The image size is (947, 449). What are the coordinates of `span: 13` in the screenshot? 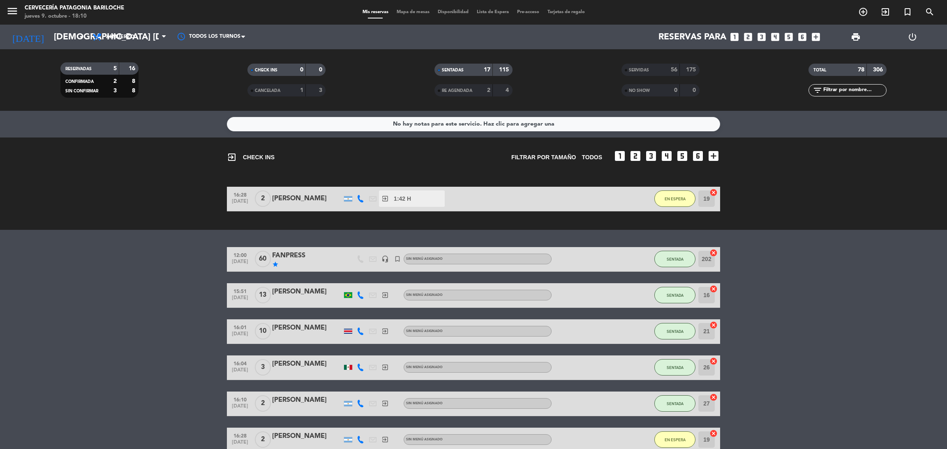 It's located at (263, 295).